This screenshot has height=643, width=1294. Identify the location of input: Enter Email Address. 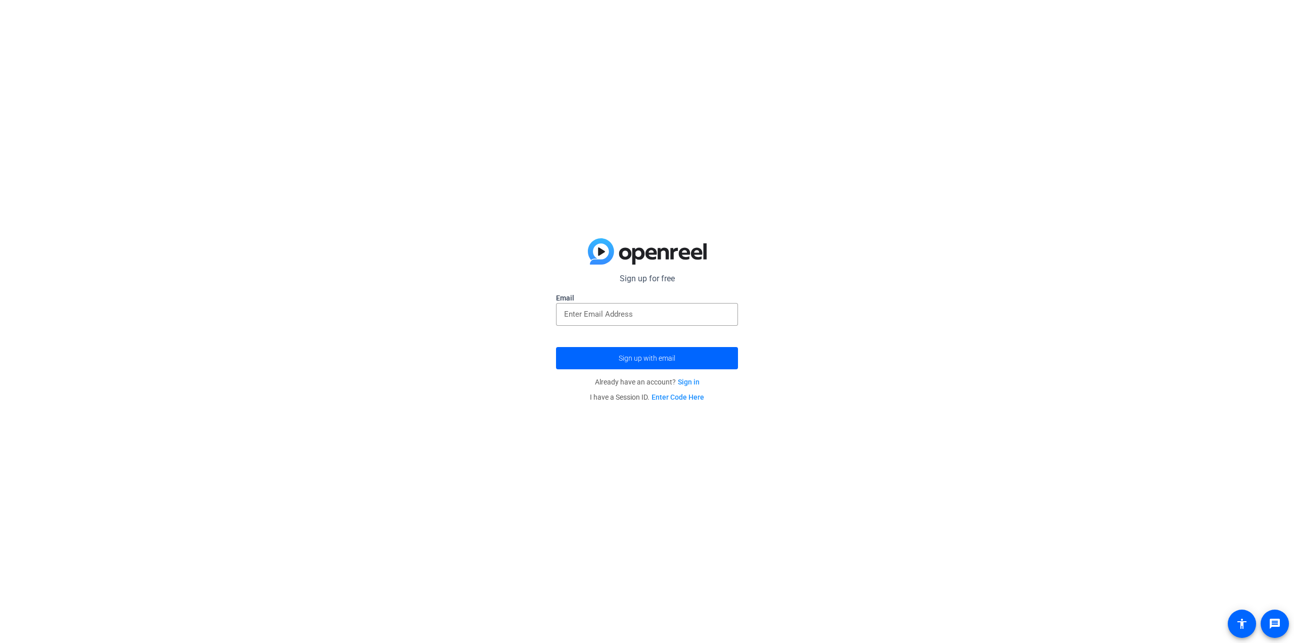
(647, 314).